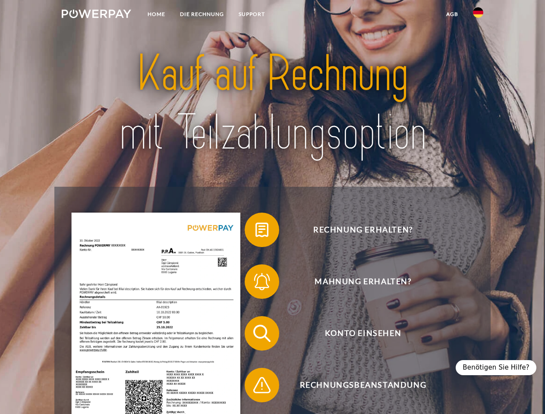 The width and height of the screenshot is (545, 414). Describe the element at coordinates (202, 14) in the screenshot. I see `a: DIE RECHNUNG` at that location.